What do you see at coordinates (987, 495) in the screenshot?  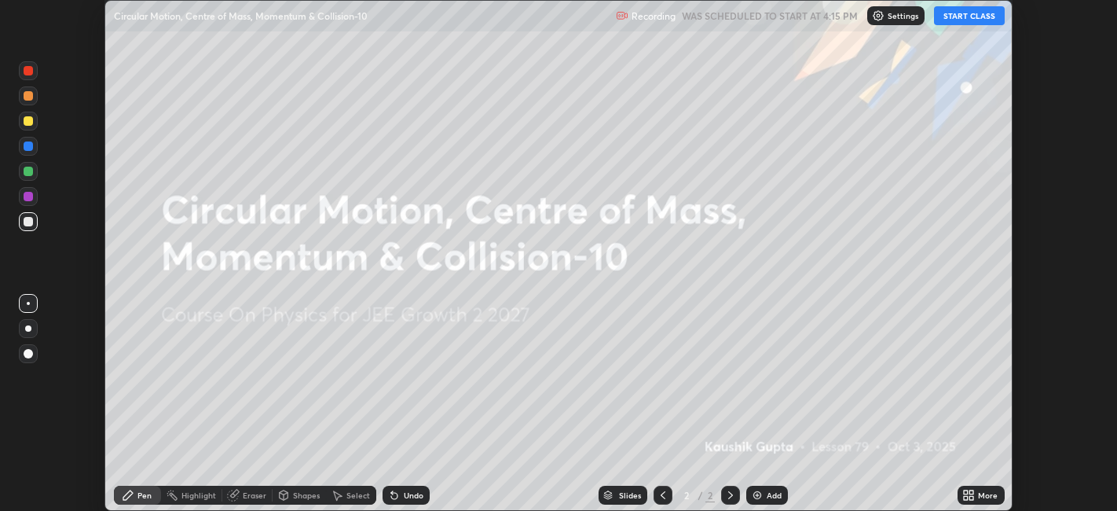 I see `div: More` at bounding box center [987, 495].